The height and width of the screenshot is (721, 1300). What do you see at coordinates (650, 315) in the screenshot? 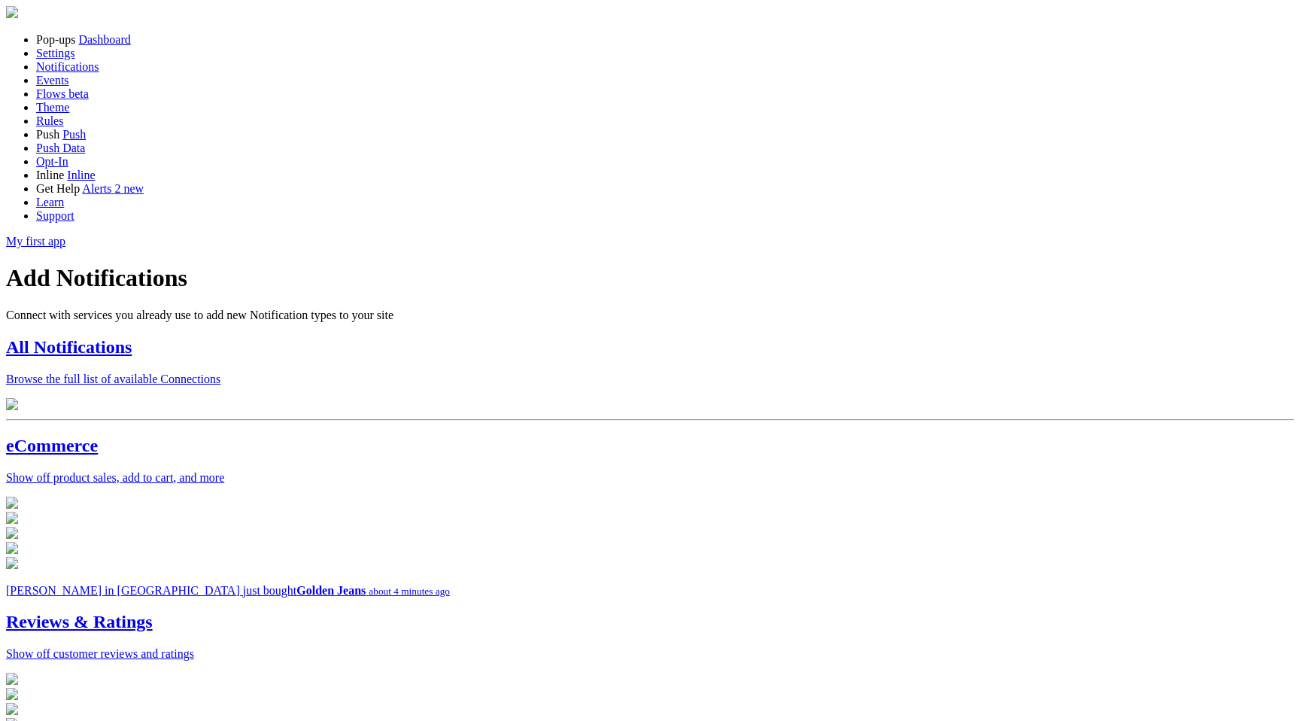
I see `p: Connect with services you already use to add new Notification types to your site` at bounding box center [650, 315].